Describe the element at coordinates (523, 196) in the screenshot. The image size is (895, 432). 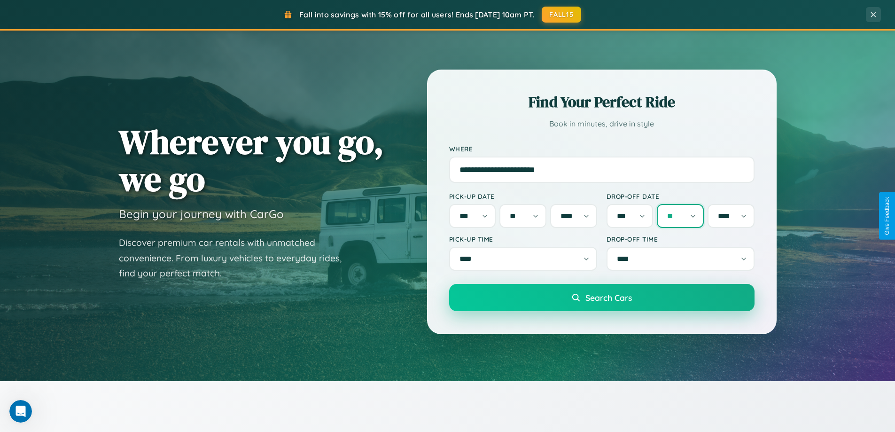
I see `label: Pick-up Date` at that location.